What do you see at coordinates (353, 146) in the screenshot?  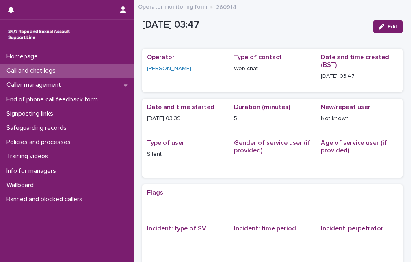 I see `span: Age of service user (if provided)` at bounding box center [353, 146].